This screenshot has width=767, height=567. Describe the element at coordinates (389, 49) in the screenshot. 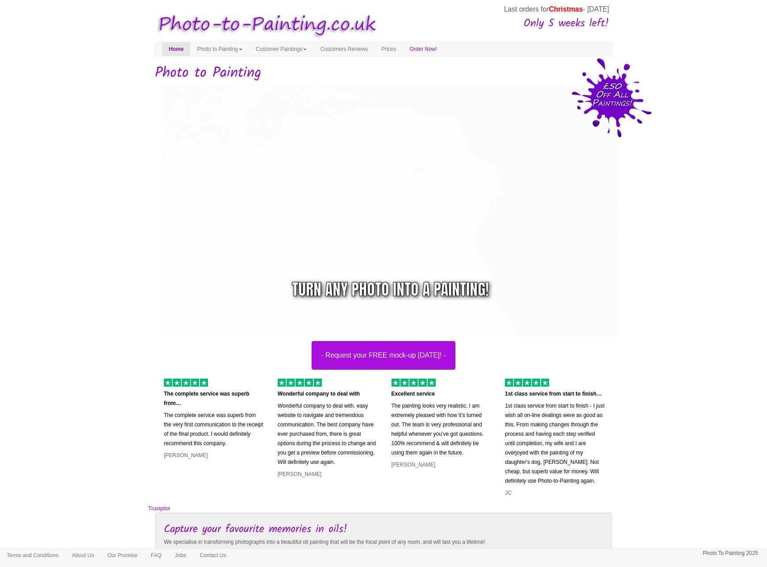

I see `a: Prices` at that location.